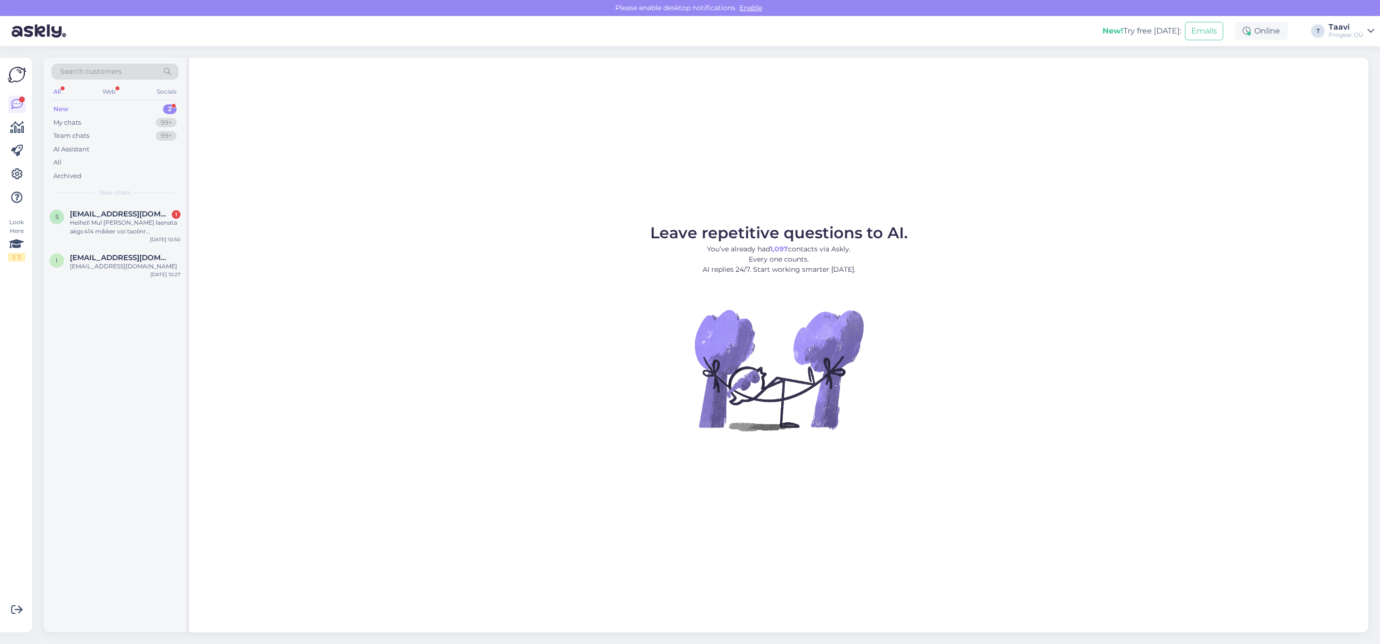  Describe the element at coordinates (170, 109) in the screenshot. I see `div: 2` at that location.